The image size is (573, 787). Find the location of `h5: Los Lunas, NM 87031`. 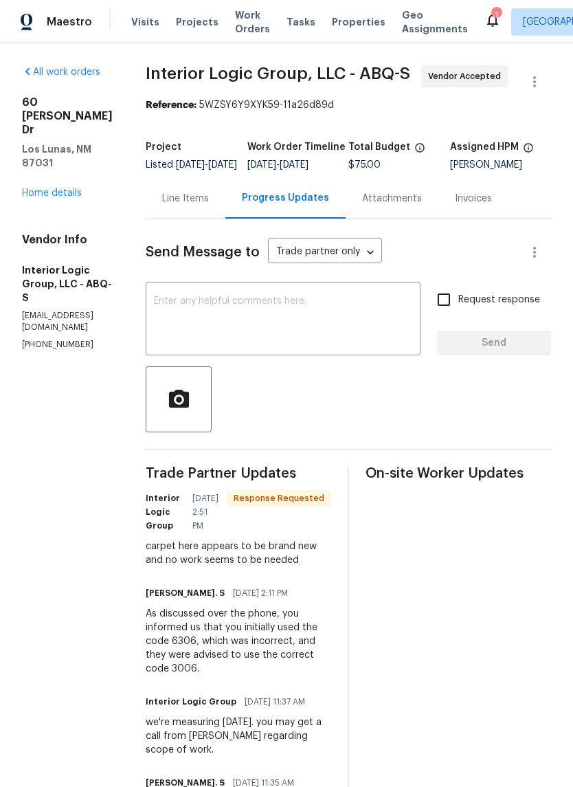

h5: Los Lunas, NM 87031 is located at coordinates (67, 156).